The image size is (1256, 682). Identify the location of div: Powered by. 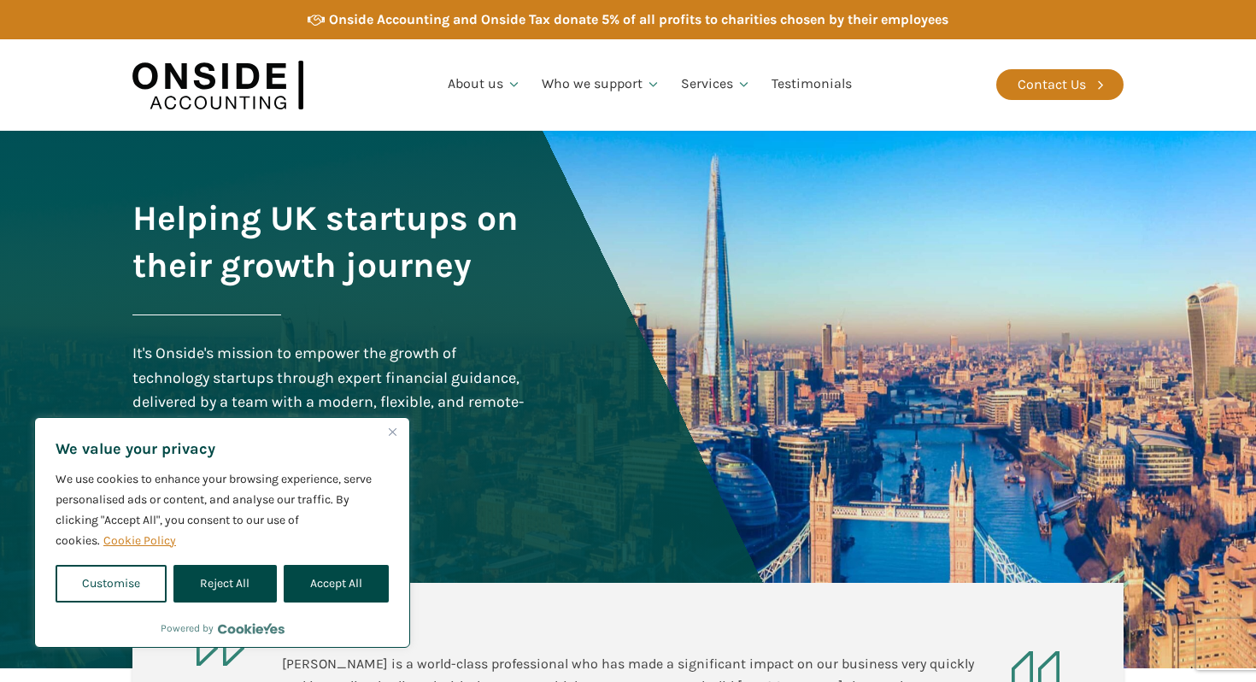
(222, 628).